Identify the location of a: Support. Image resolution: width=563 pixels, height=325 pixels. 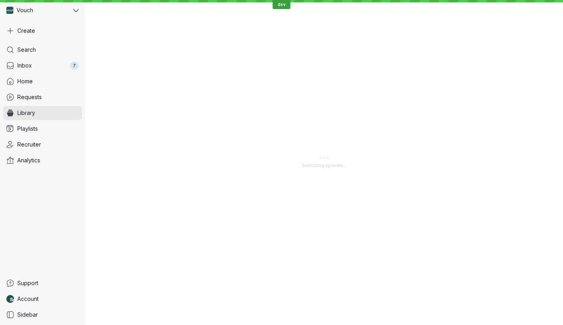
(43, 283).